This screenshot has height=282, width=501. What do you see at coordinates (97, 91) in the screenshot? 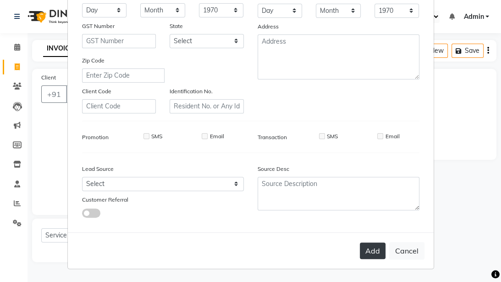
I see `label: Client Code` at bounding box center [97, 91].